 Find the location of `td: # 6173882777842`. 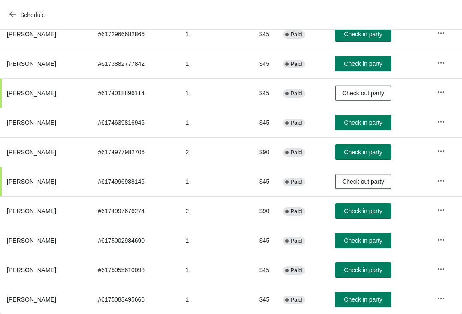

td: # 6173882777842 is located at coordinates (135, 63).